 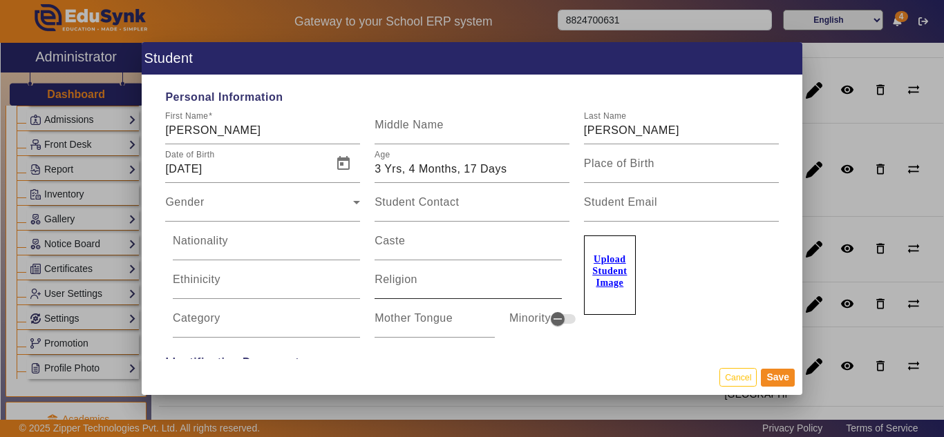 What do you see at coordinates (245, 169) in the screenshot?
I see `input: Date of Birth` at bounding box center [245, 169].